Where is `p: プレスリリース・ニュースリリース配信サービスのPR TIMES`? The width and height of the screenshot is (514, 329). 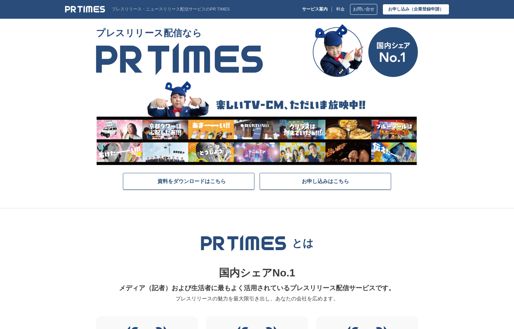
p: プレスリリース・ニュースリリース配信サービスのPR TIMES is located at coordinates (171, 9).